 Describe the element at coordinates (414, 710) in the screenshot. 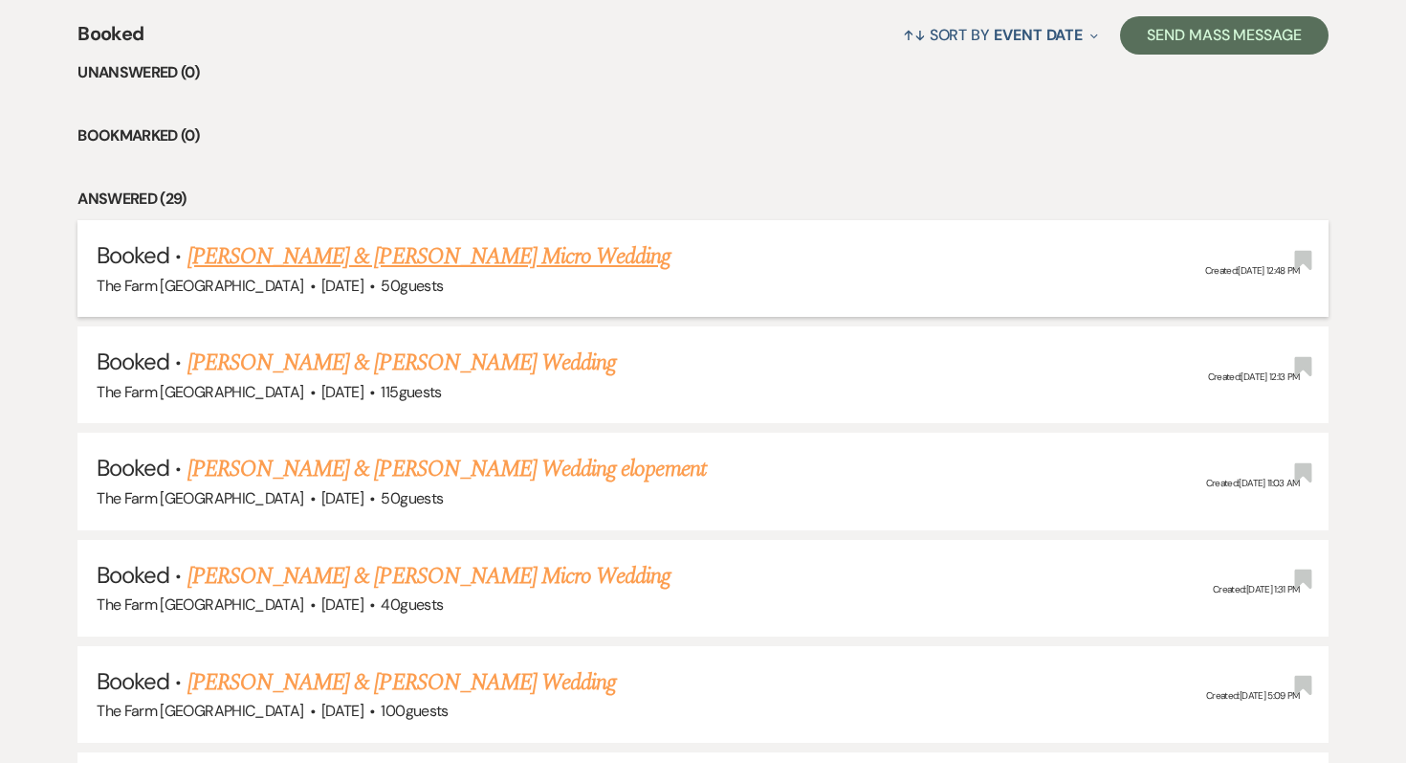

I see `span: 100 guests` at that location.